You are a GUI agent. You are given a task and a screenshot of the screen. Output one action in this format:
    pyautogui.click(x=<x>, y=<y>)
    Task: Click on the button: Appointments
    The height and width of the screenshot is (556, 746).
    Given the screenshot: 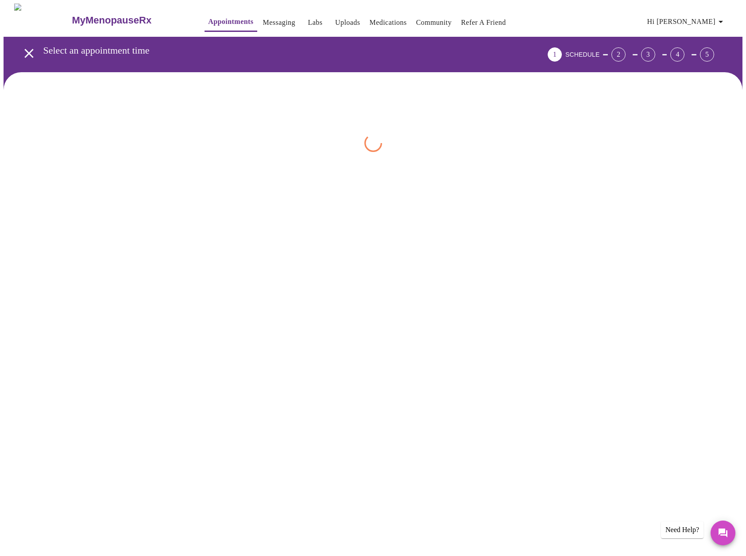 What is the action you would take?
    pyautogui.click(x=231, y=22)
    